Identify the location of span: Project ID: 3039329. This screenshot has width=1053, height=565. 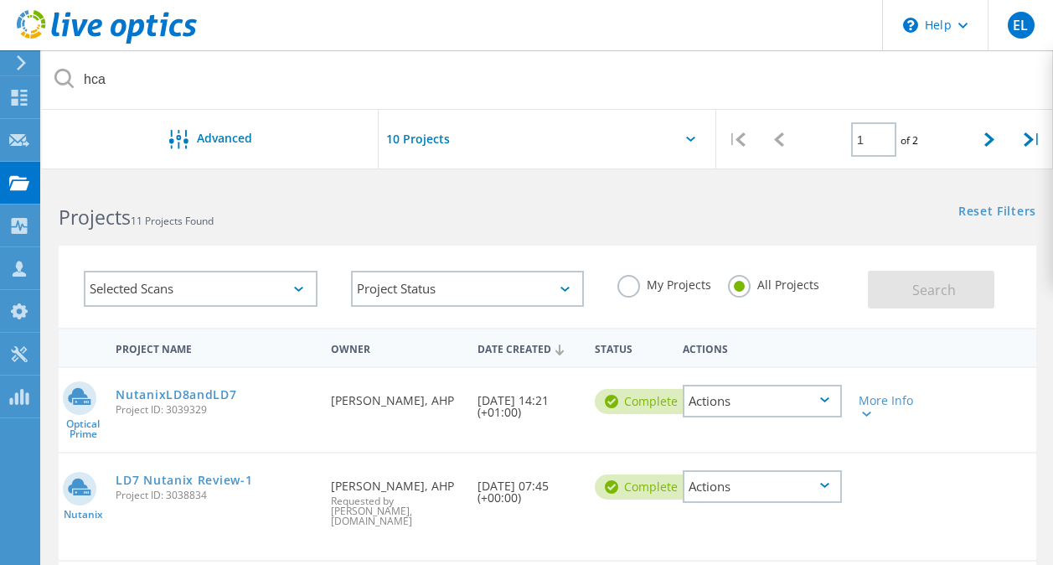
(214, 410).